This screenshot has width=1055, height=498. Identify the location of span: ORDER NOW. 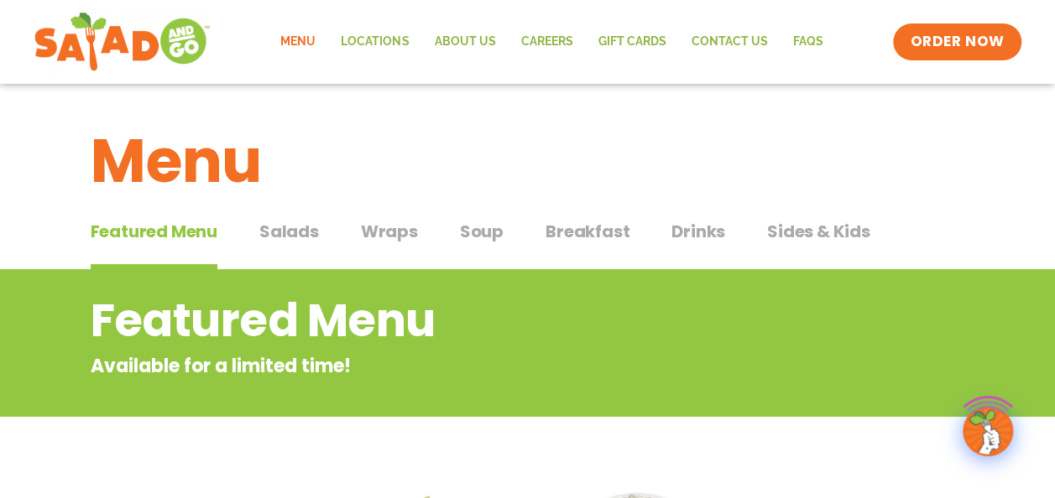
(957, 42).